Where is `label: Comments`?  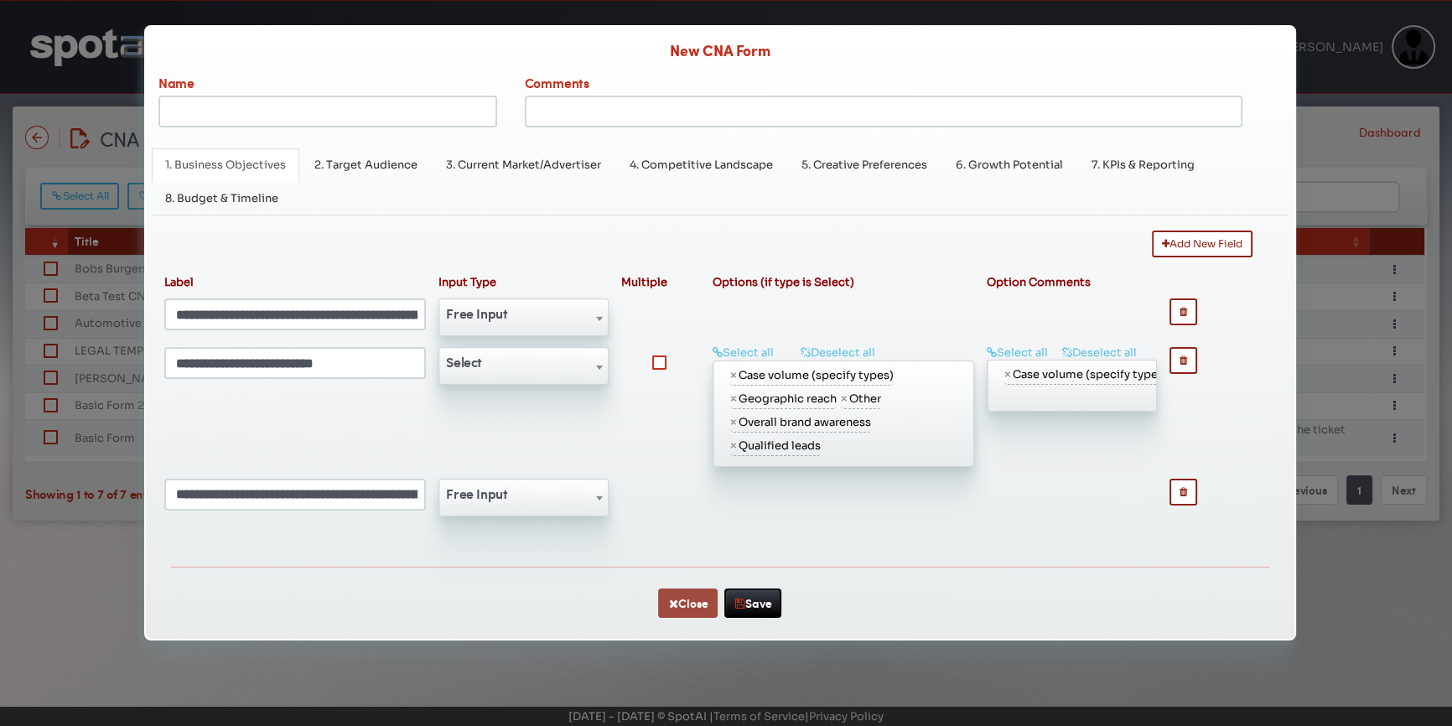 label: Comments is located at coordinates (883, 84).